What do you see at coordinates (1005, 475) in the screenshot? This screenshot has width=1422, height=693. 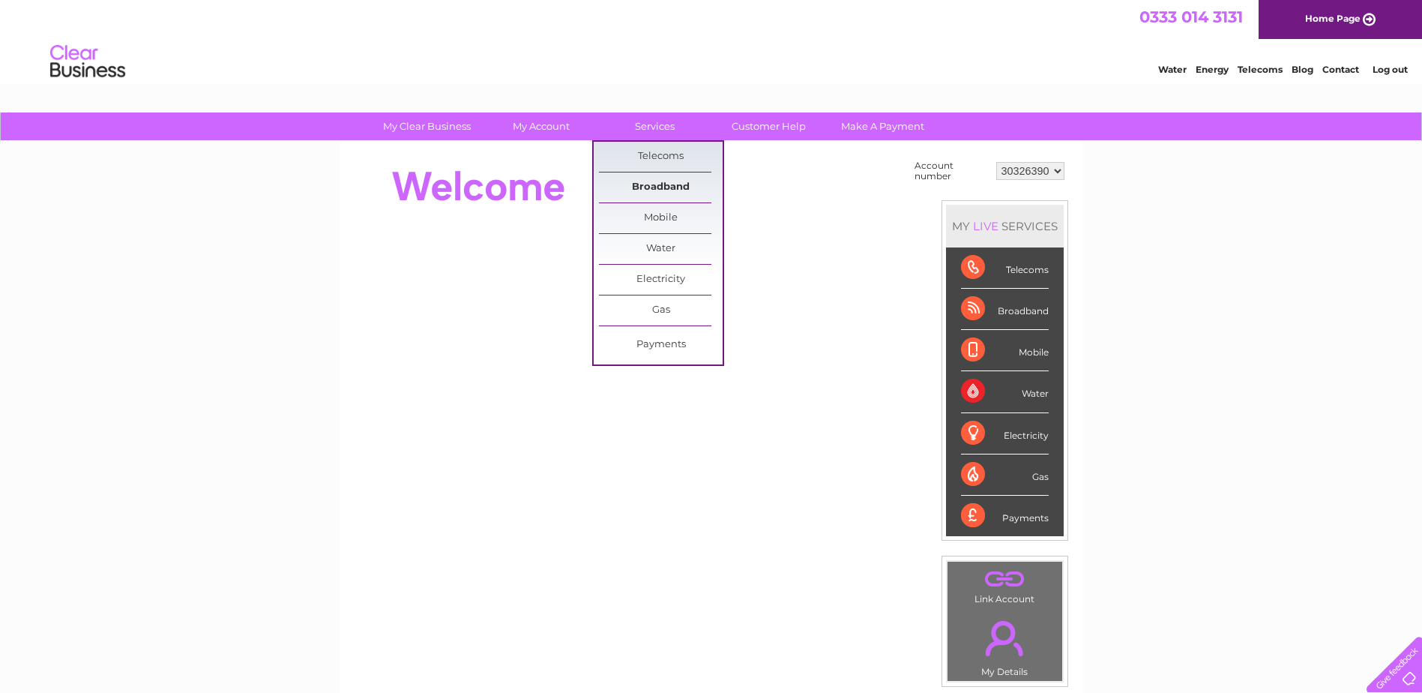 I see `div: Gas` at bounding box center [1005, 475].